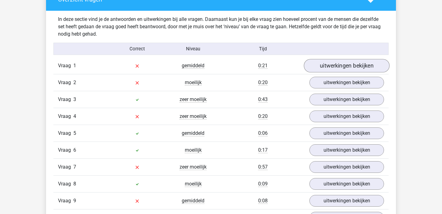  Describe the element at coordinates (263, 49) in the screenshot. I see `div: Tijd` at that location.